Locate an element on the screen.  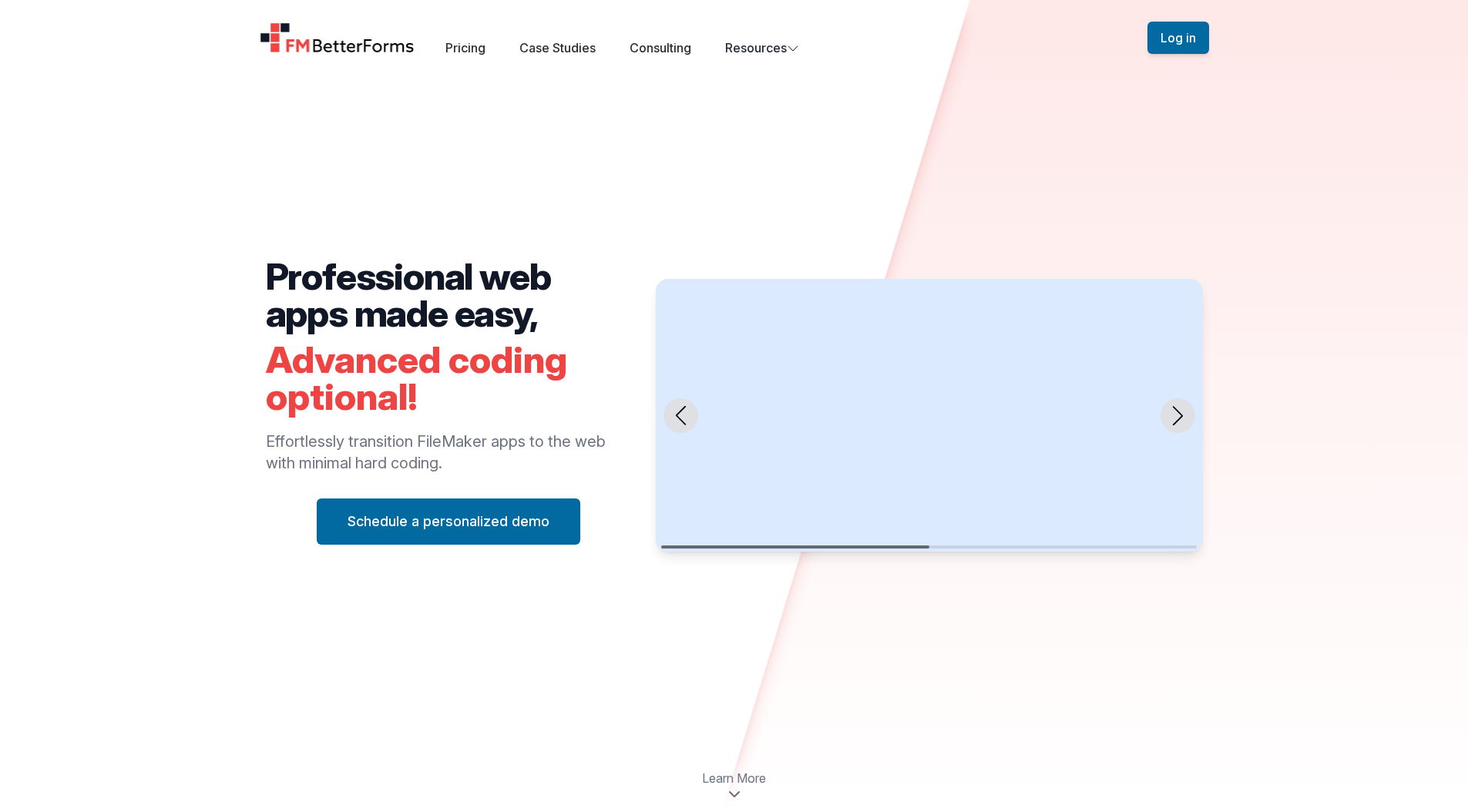
button: Resources is located at coordinates (762, 48).